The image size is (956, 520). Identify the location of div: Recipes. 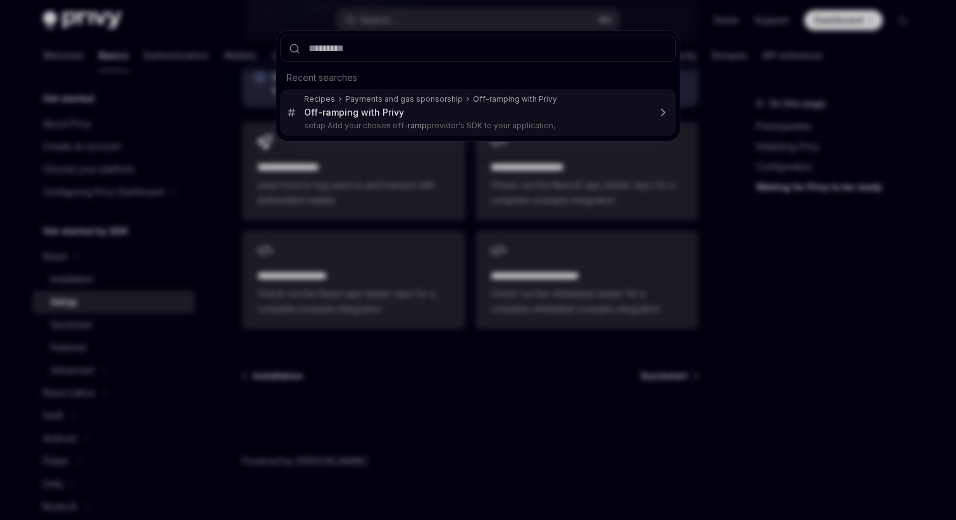
(319, 99).